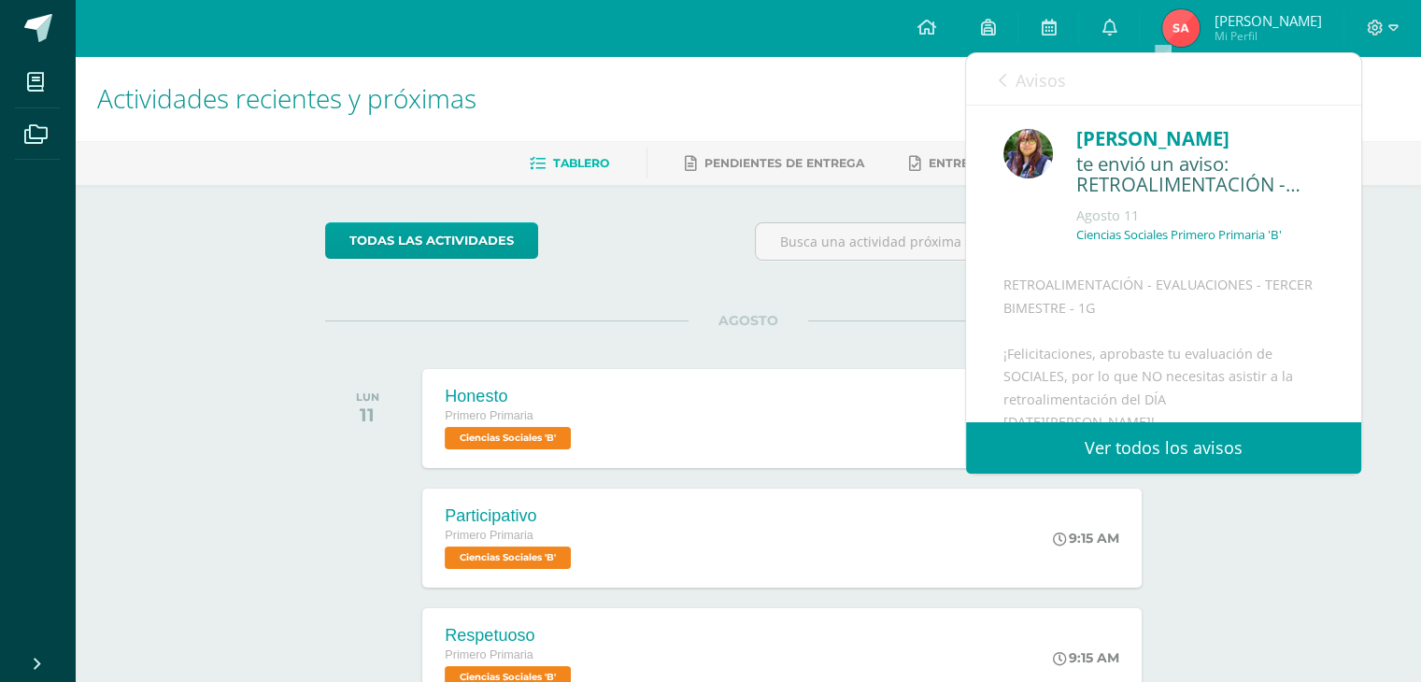 Image resolution: width=1421 pixels, height=682 pixels. What do you see at coordinates (1163, 468) in the screenshot?
I see `div: RETROALIMENTACIÓN - EVALUACIONES - TERCER BIMESTRE - 1G ¡Felicitaciones, aprobaste tu evaluación ...` at bounding box center [1163, 468].